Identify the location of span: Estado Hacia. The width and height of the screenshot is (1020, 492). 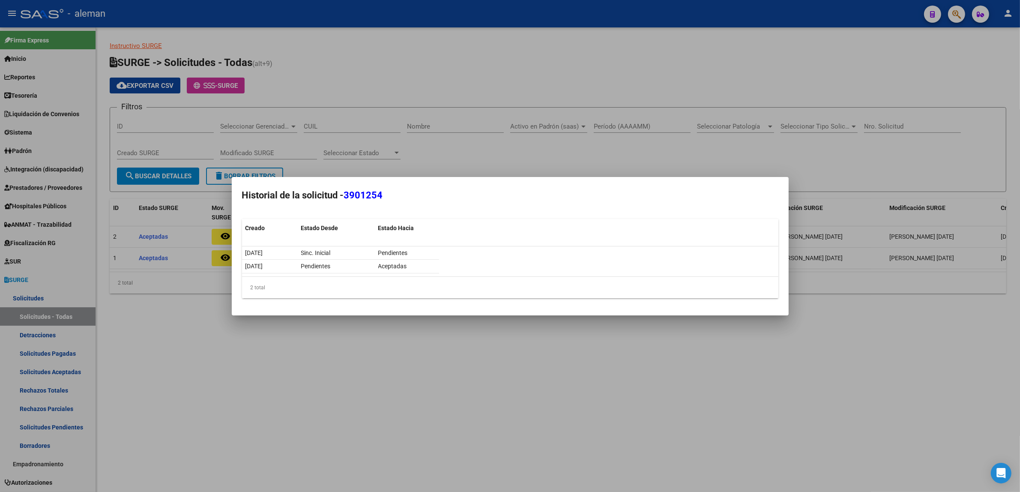
(396, 228).